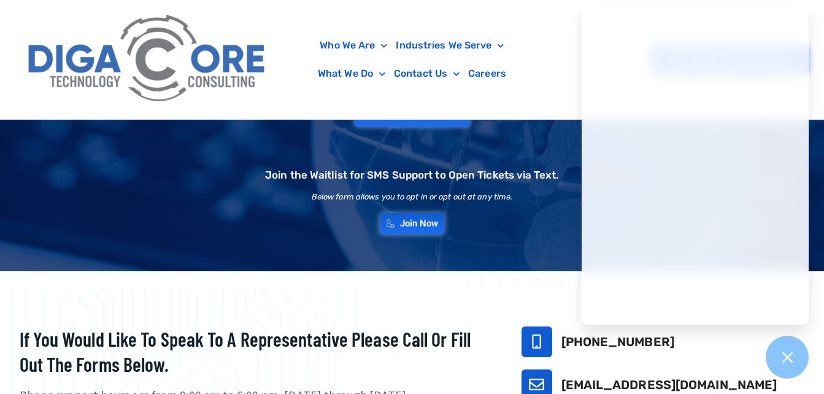 This screenshot has width=824, height=394. I want to click on h2: Join the Waitlist for SMS Support to Open Tickets via Text., so click(412, 175).